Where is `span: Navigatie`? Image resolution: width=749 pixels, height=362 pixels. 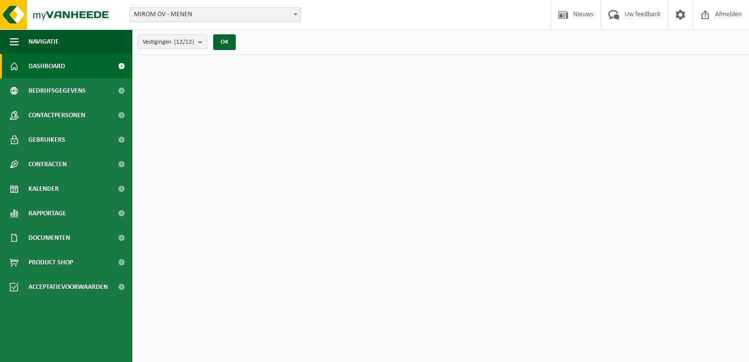
span: Navigatie is located at coordinates (44, 42).